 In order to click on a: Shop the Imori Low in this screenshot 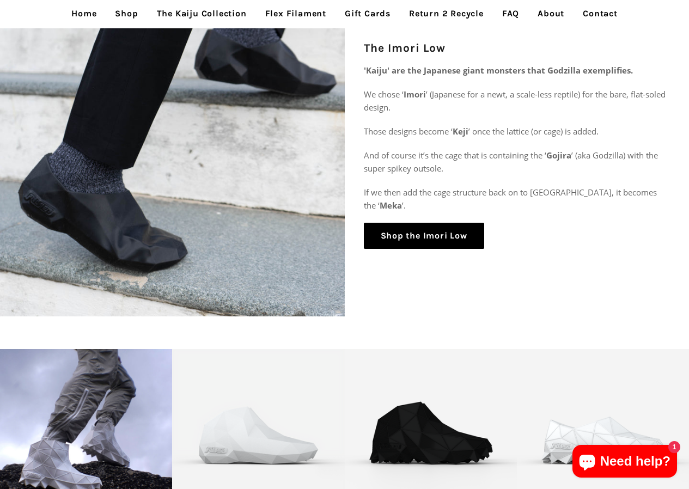, I will do `click(424, 236)`.